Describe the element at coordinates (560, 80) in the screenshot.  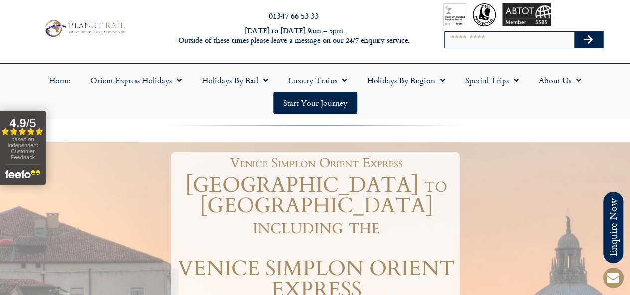
I see `a: About Us` at that location.